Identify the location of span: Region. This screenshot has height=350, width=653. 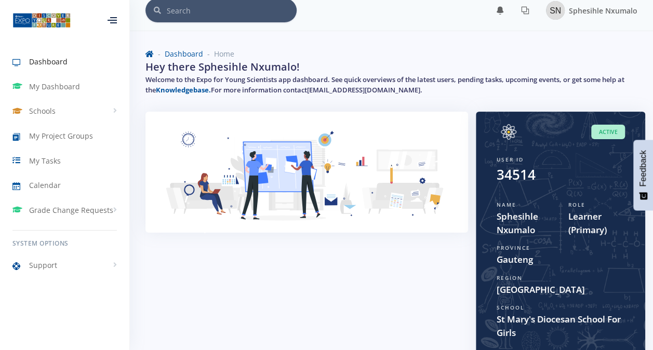
(509, 278).